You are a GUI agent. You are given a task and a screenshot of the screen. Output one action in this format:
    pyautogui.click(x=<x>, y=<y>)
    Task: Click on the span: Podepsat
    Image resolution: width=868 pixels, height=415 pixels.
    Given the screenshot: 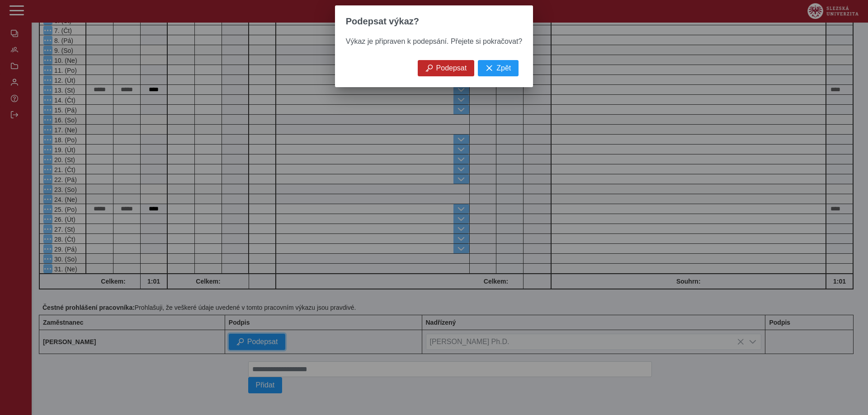 What is the action you would take?
    pyautogui.click(x=452, y=68)
    